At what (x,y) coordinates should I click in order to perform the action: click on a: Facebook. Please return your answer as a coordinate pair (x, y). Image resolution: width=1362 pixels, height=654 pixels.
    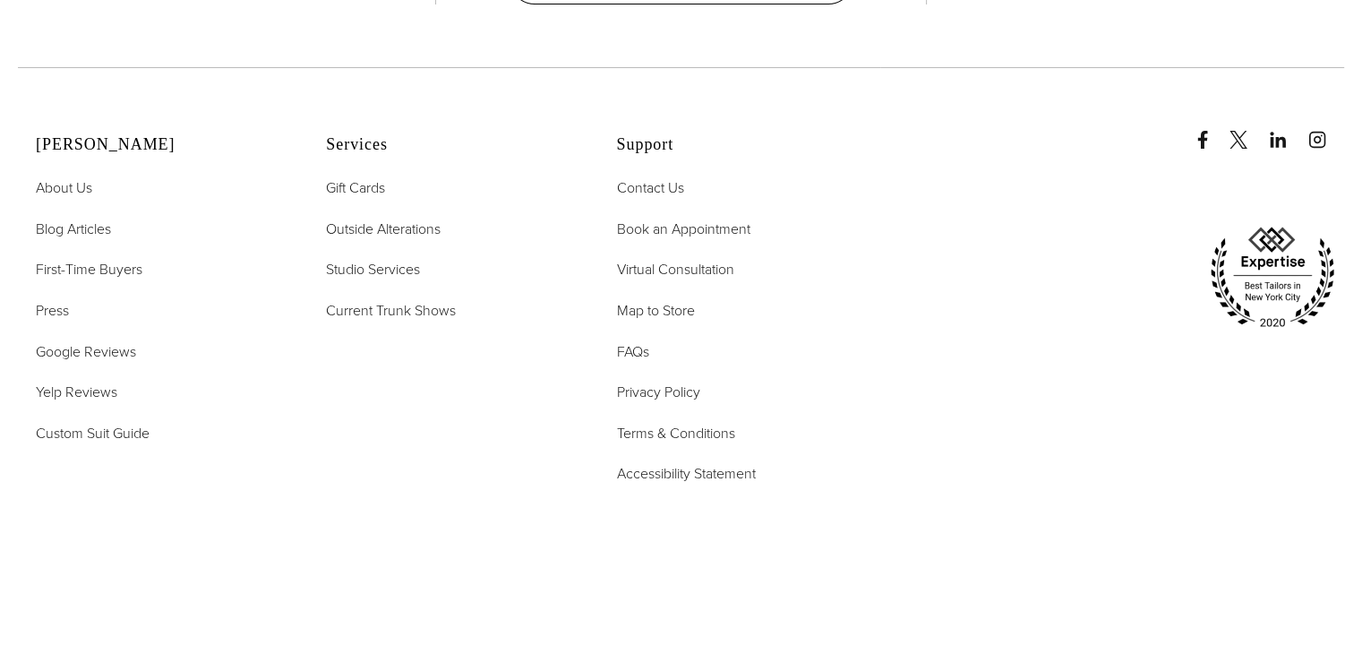
    Looking at the image, I should click on (1210, 131).